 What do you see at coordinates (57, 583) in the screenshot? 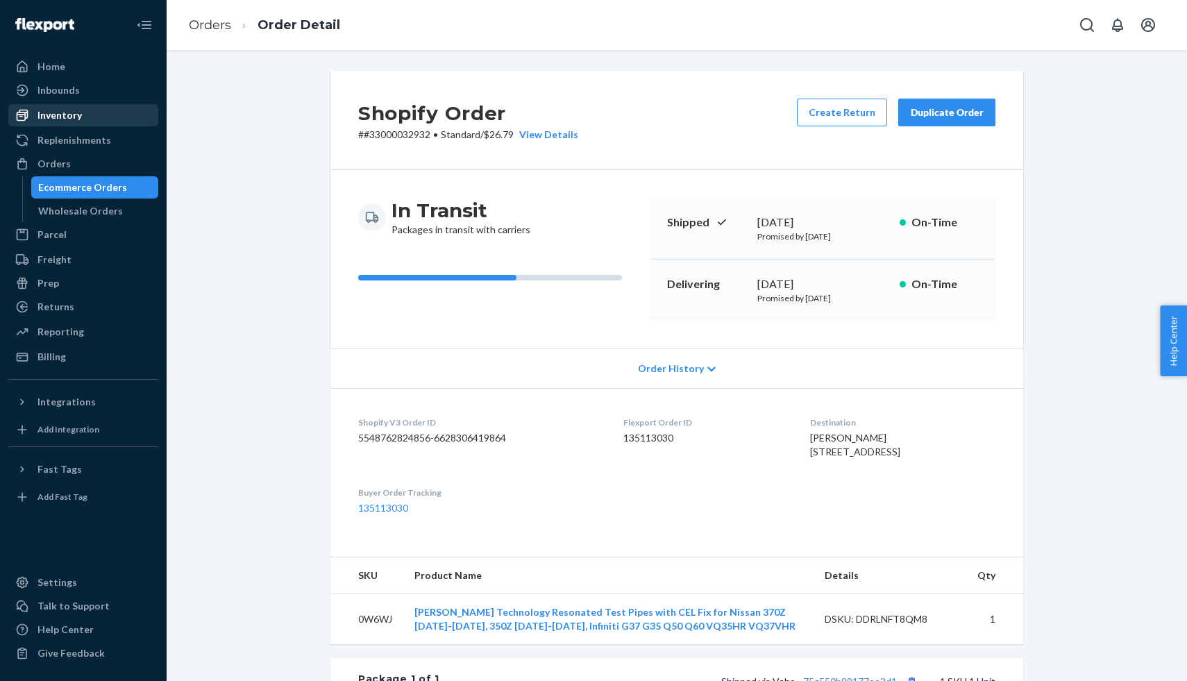
I see `div: Settings` at bounding box center [57, 583].